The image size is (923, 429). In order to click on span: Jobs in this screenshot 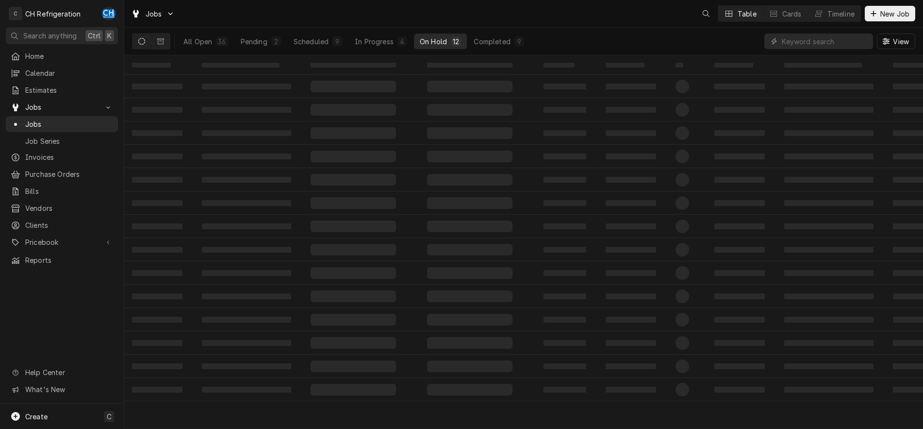, I will do `click(154, 14)`.